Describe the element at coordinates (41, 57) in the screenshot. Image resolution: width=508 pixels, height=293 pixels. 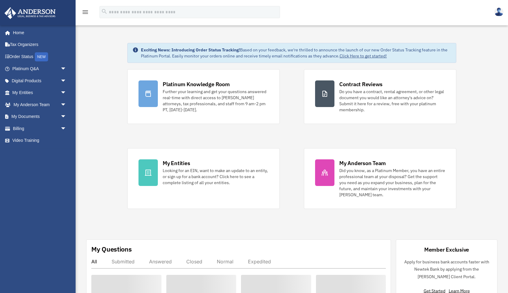
I see `div: NEW` at that location.